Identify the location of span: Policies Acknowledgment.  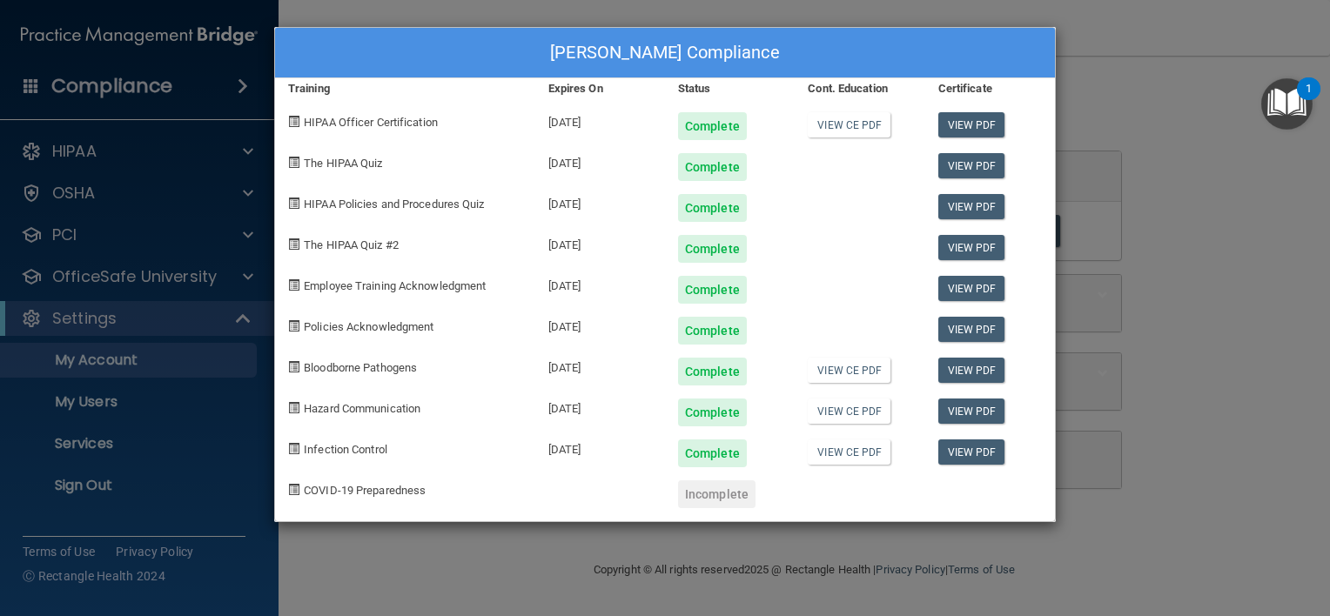
(368, 326).